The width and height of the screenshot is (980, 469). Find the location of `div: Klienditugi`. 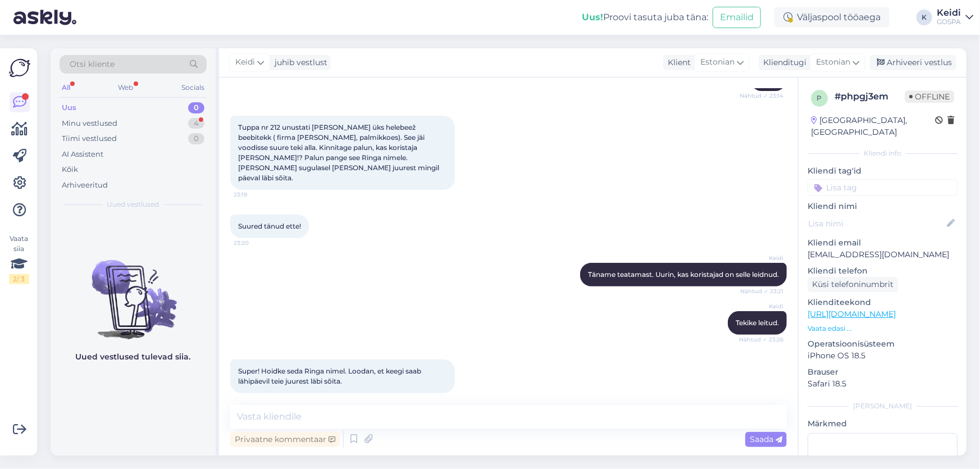

div: Klienditugi is located at coordinates (782, 62).